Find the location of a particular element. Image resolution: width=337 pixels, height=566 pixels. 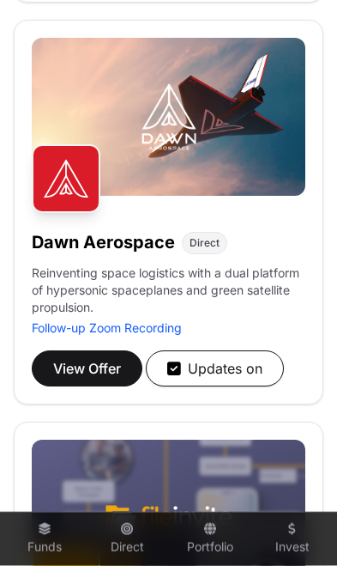

img: Dawn-Banner.jpg is located at coordinates (168, 117).